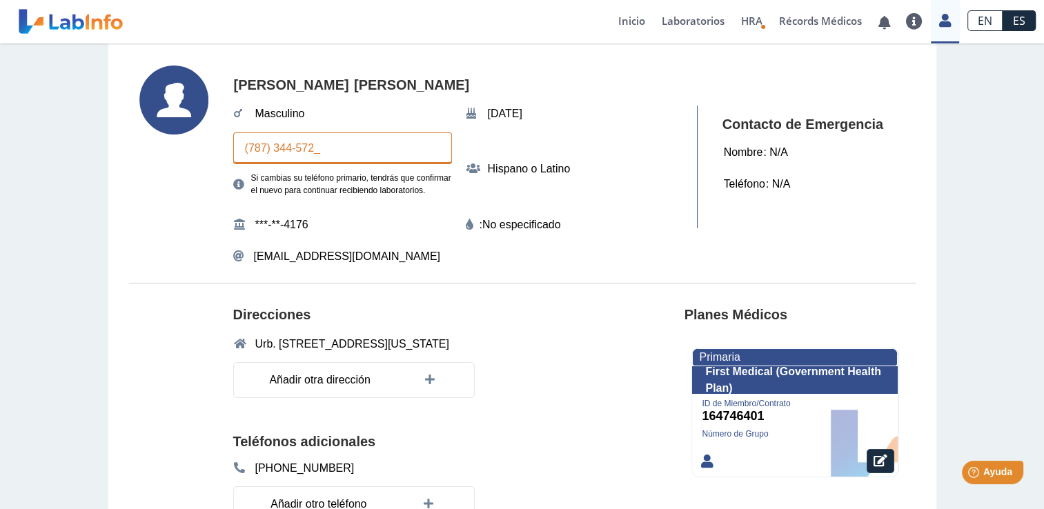 Image resolution: width=1044 pixels, height=509 pixels. Describe the element at coordinates (736, 315) in the screenshot. I see `h4: Planes Médicos` at that location.